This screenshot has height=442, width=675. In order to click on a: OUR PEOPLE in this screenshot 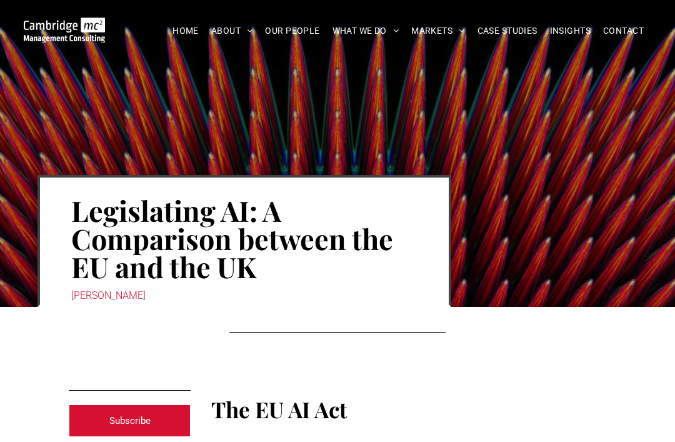, I will do `click(292, 31)`.